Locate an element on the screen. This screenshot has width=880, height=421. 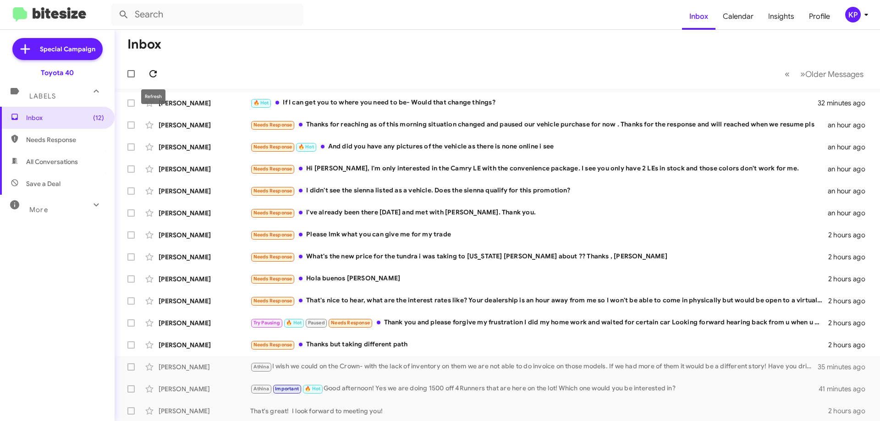
a: Special Campaign is located at coordinates (57, 49).